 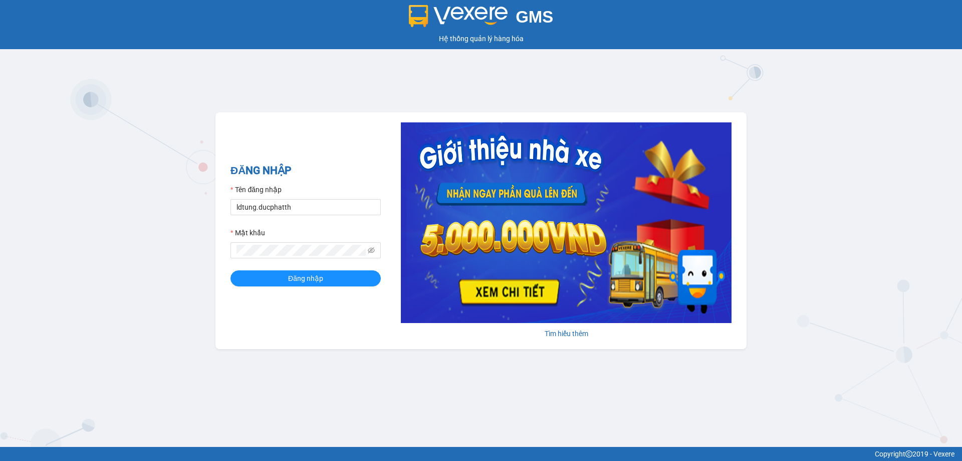 What do you see at coordinates (306, 170) in the screenshot?
I see `h2: ĐĂNG NHẬP` at bounding box center [306, 170].